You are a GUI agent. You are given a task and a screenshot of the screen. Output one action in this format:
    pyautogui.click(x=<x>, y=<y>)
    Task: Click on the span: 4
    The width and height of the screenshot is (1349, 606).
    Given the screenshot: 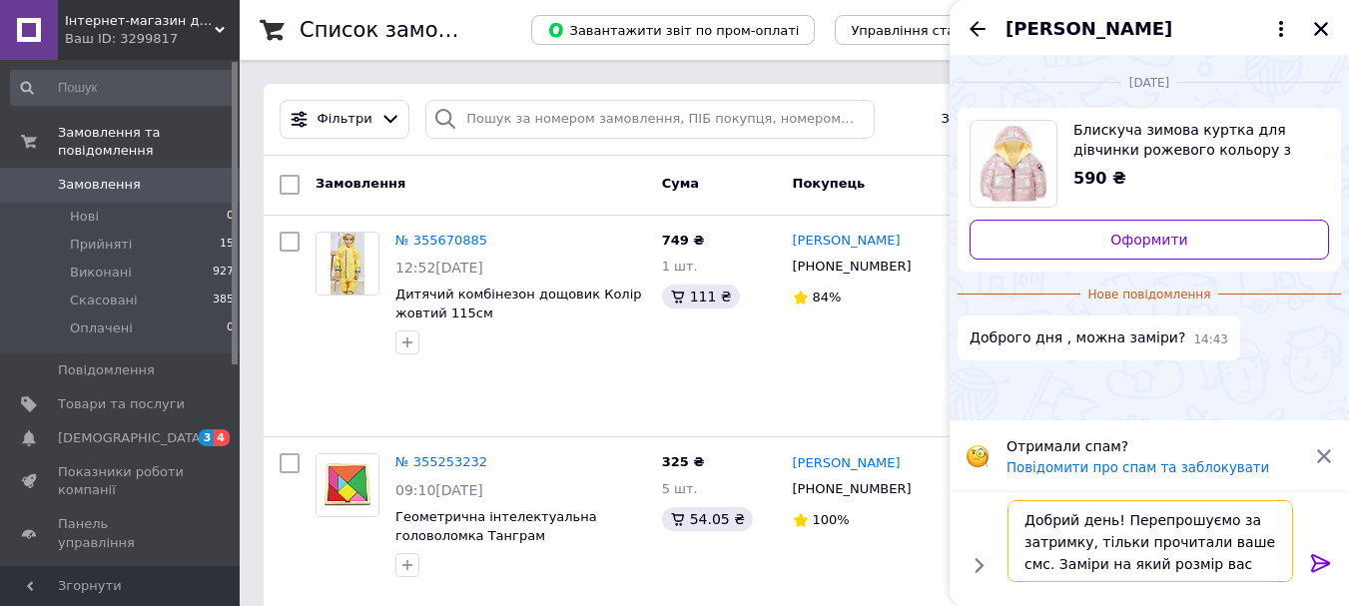 What is the action you would take?
    pyautogui.click(x=222, y=437)
    